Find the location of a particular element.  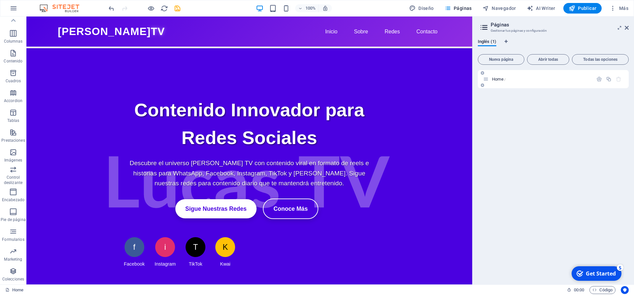

p: Accordion is located at coordinates (13, 101).